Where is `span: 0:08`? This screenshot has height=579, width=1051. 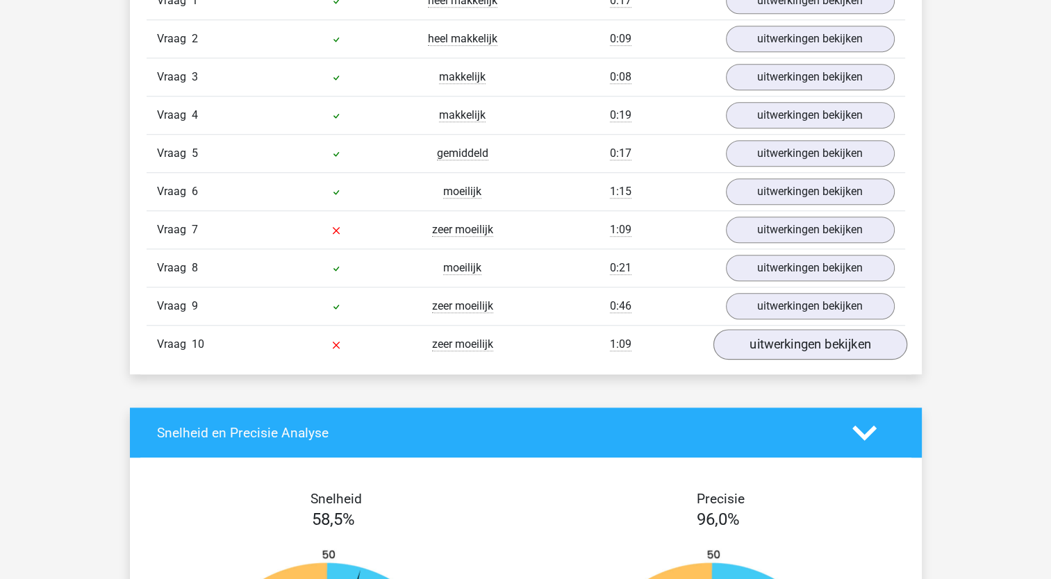
span: 0:08 is located at coordinates (620, 77).